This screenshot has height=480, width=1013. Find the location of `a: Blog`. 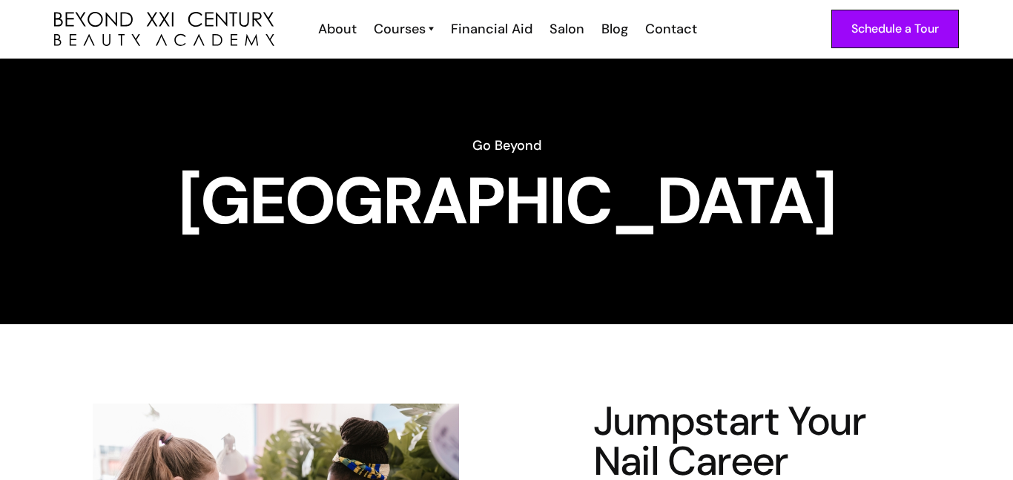

a: Blog is located at coordinates (613, 29).